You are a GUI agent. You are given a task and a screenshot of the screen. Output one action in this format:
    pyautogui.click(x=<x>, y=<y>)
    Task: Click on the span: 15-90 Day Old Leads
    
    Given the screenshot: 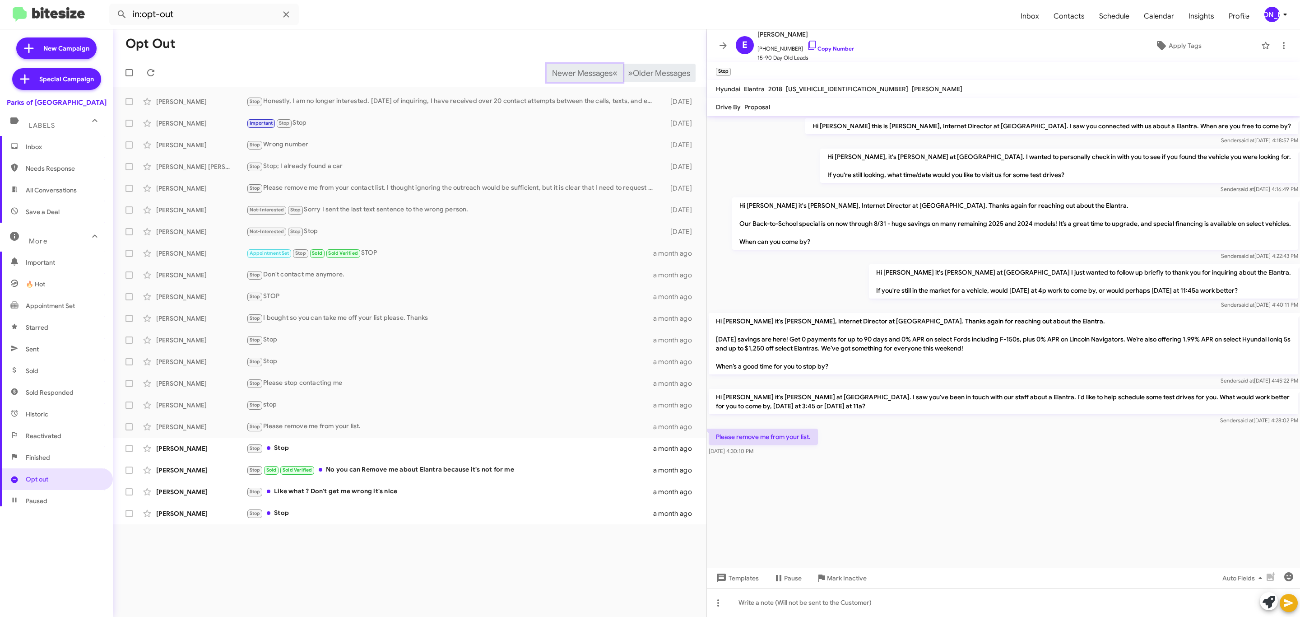 What is the action you would take?
    pyautogui.click(x=806, y=58)
    